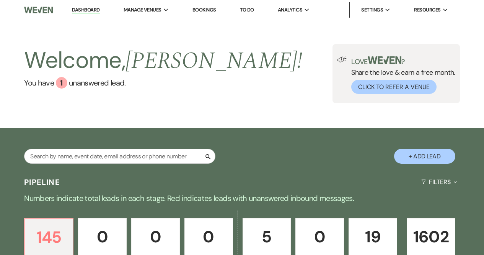  I want to click on p: 145, so click(49, 237).